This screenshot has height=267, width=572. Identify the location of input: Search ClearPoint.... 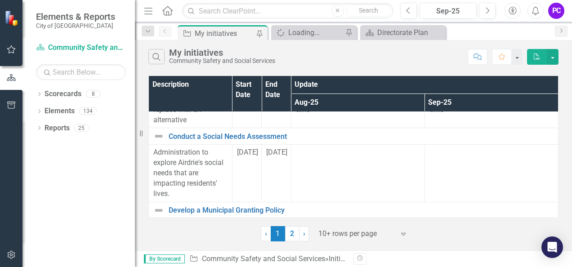
(288, 11).